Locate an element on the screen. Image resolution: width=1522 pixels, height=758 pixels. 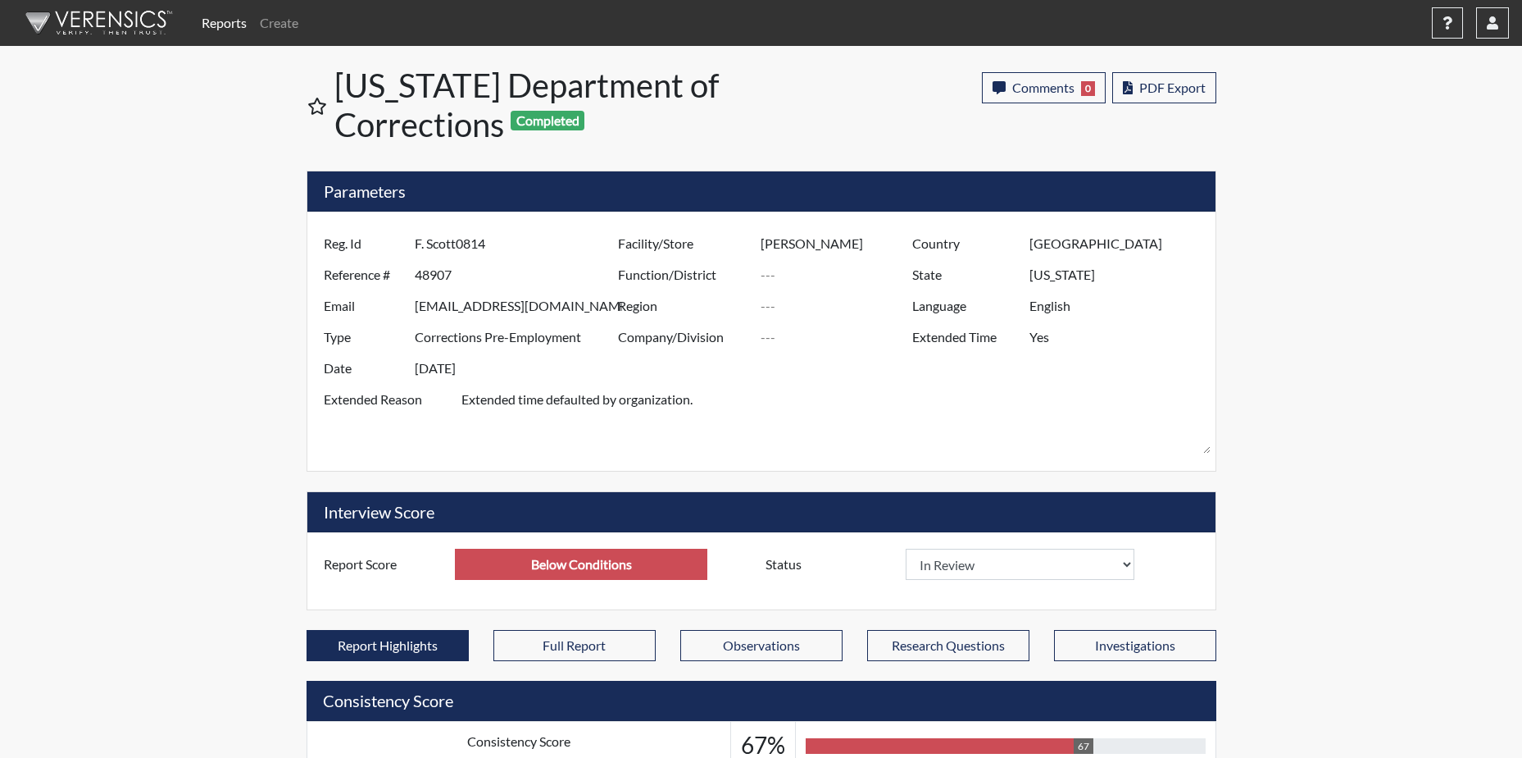
label: Email is located at coordinates (363, 306).